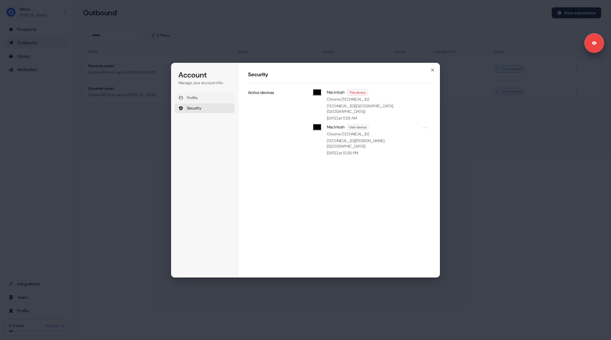 The width and height of the screenshot is (611, 340). I want to click on button: Profile, so click(205, 98).